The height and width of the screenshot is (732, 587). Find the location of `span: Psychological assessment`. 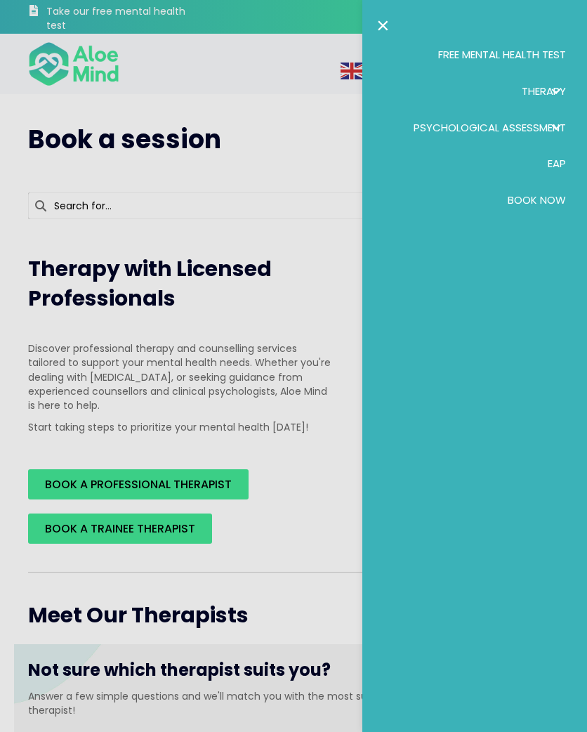

span: Psychological assessment is located at coordinates (490, 127).